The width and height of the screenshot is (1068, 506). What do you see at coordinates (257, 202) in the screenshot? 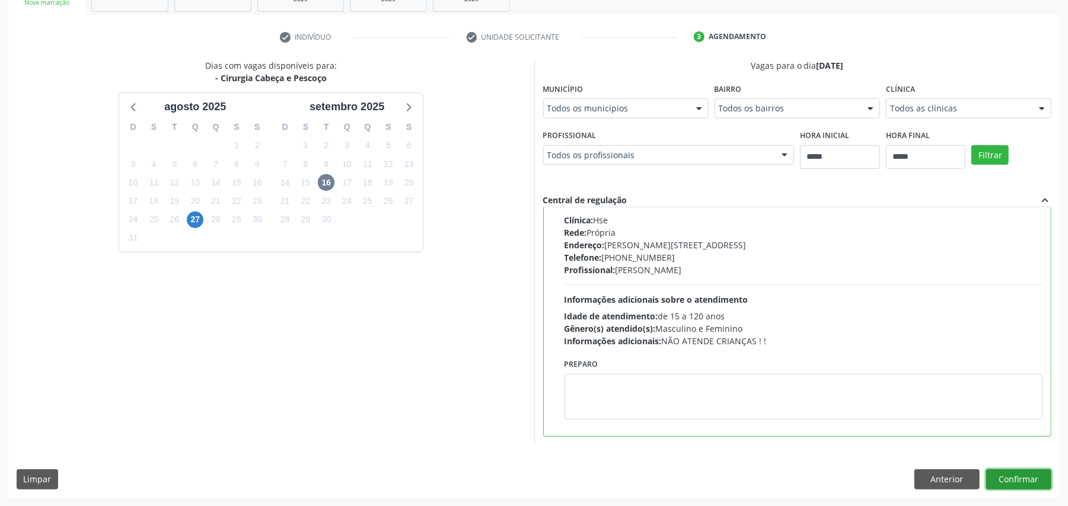
I see `span: sábado, 23 de agosto de 2025` at bounding box center [257, 202].